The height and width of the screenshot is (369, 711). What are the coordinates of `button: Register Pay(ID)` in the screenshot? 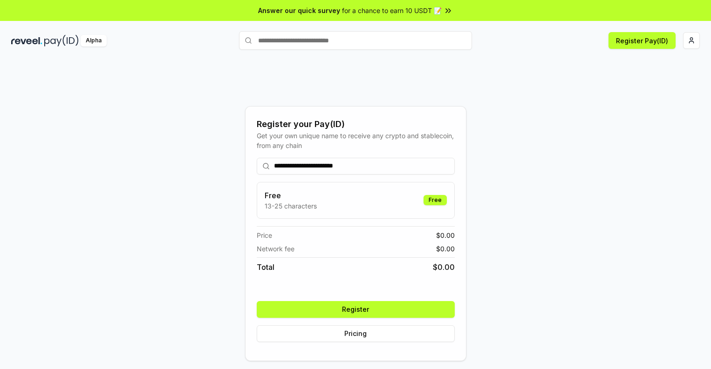 It's located at (642, 41).